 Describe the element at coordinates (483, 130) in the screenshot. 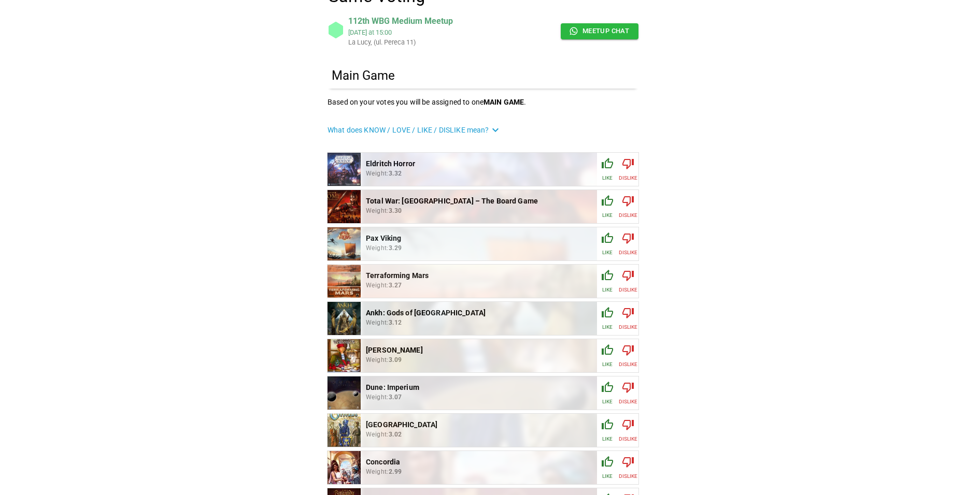

I see `div: What does KNOW / LOVE / LIKE / DISLIKE mean?` at that location.